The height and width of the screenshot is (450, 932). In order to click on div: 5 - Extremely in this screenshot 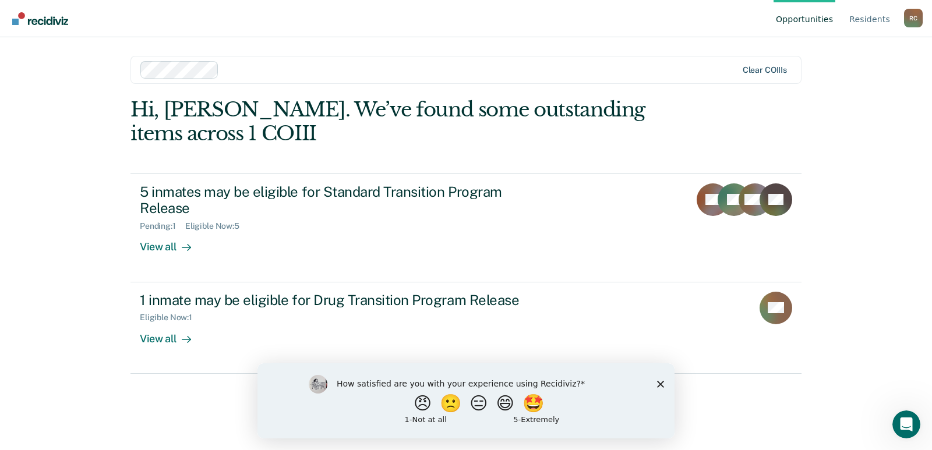, I will do `click(310, 56)`.